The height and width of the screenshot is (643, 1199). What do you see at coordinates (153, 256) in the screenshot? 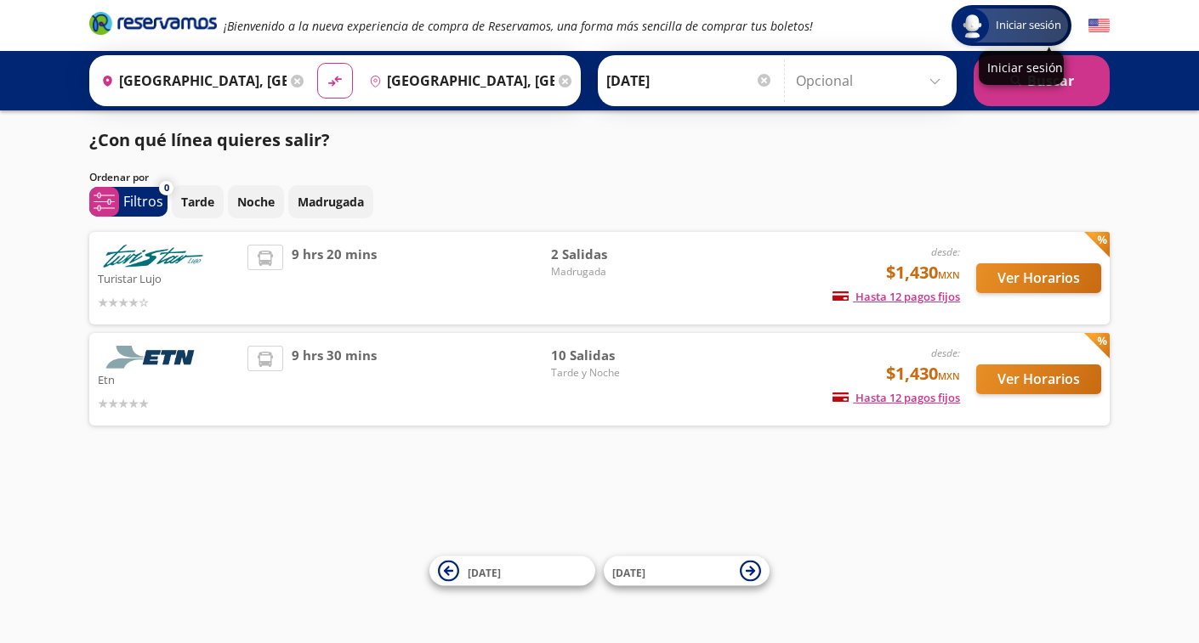
I see `img: Turistar Lujo` at bounding box center [153, 256].